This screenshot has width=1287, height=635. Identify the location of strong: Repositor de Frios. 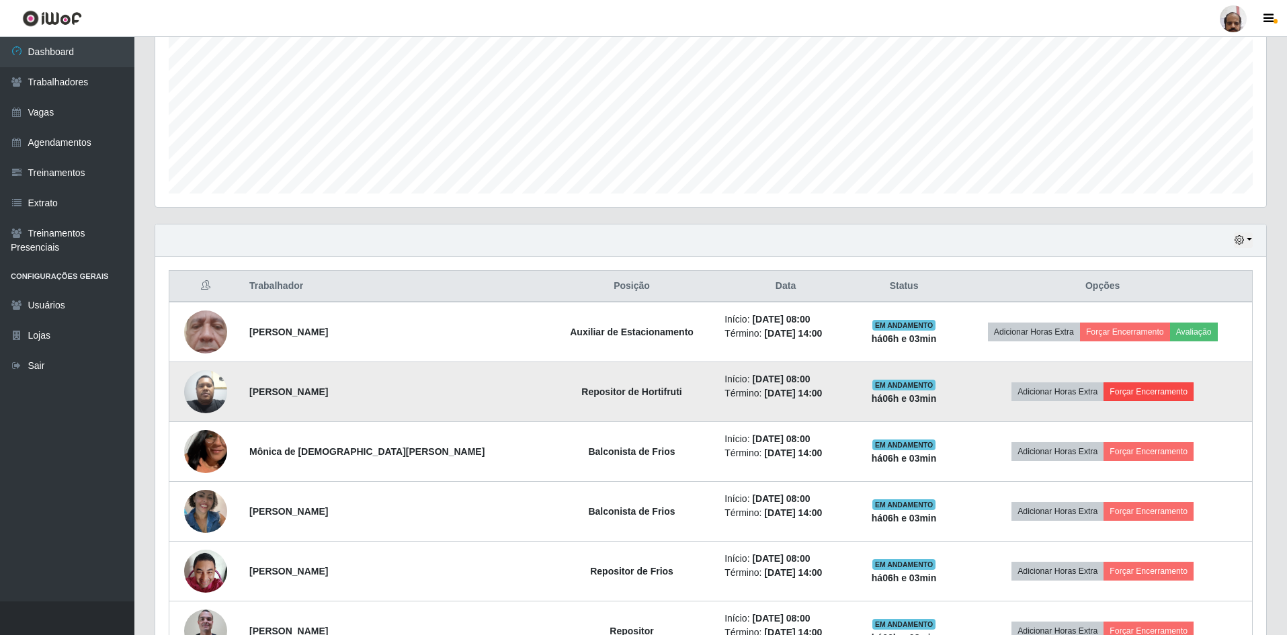
(632, 571).